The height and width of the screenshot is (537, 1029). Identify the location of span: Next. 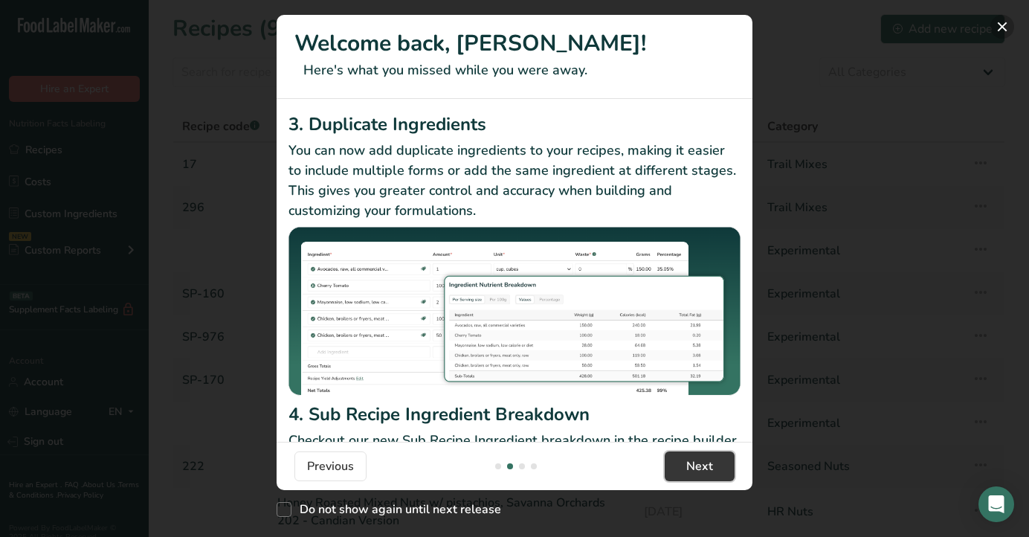
(699, 466).